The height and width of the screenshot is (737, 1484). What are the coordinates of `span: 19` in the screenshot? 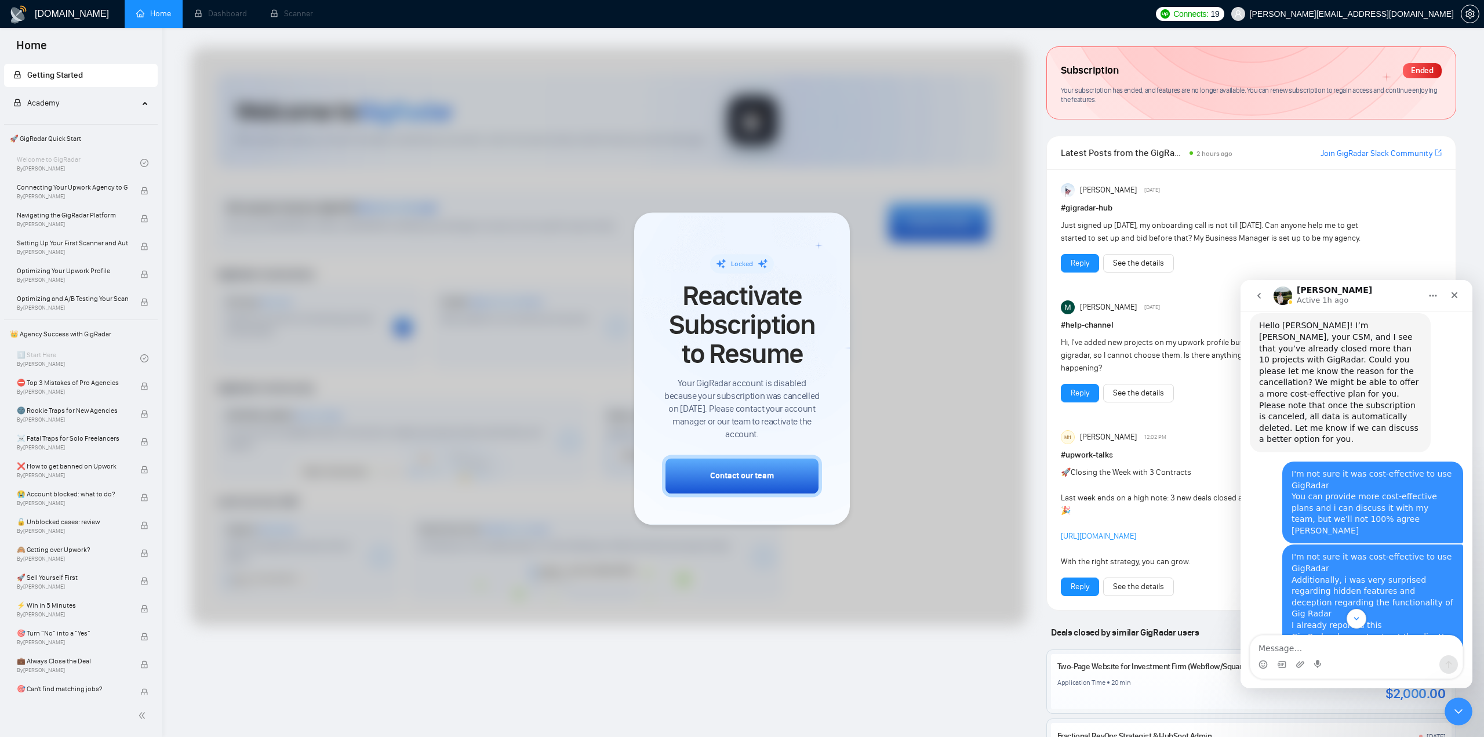 It's located at (1215, 14).